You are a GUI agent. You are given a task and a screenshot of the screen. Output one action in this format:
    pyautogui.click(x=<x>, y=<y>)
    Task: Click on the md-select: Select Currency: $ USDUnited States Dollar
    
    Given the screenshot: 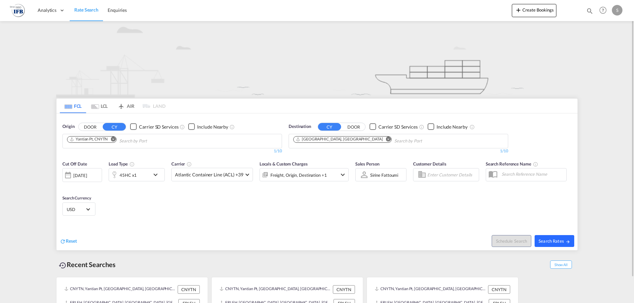 What is the action you would take?
    pyautogui.click(x=79, y=209)
    